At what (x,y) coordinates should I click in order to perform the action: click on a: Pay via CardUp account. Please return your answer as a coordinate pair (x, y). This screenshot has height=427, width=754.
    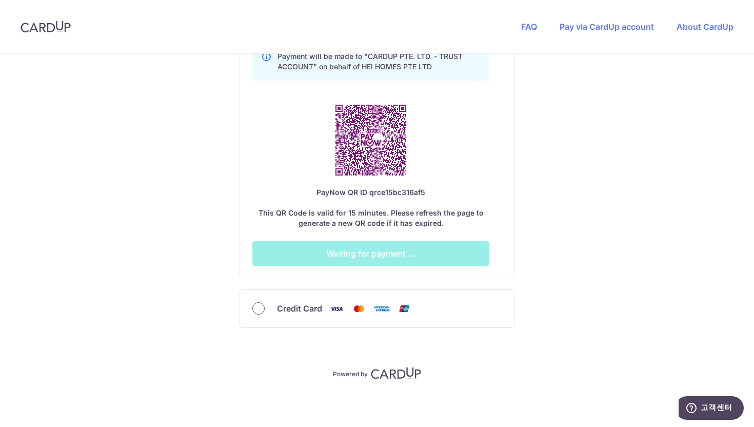
    Looking at the image, I should click on (607, 27).